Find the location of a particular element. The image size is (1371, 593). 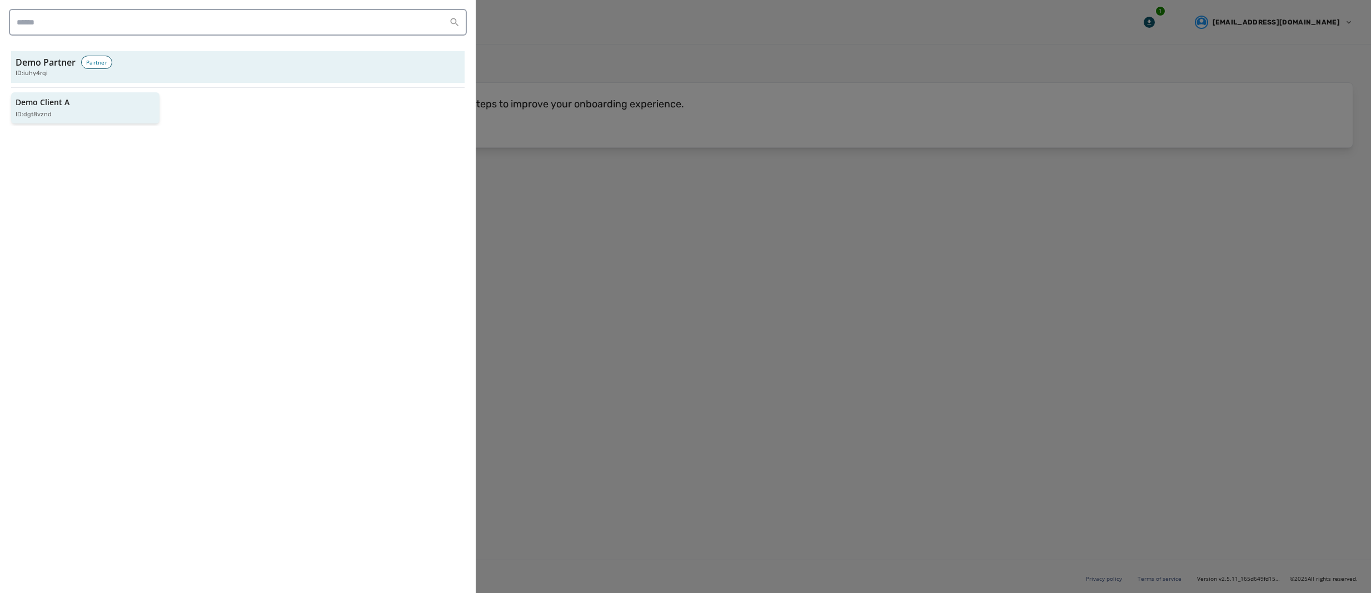

div: Partner is located at coordinates (97, 62).